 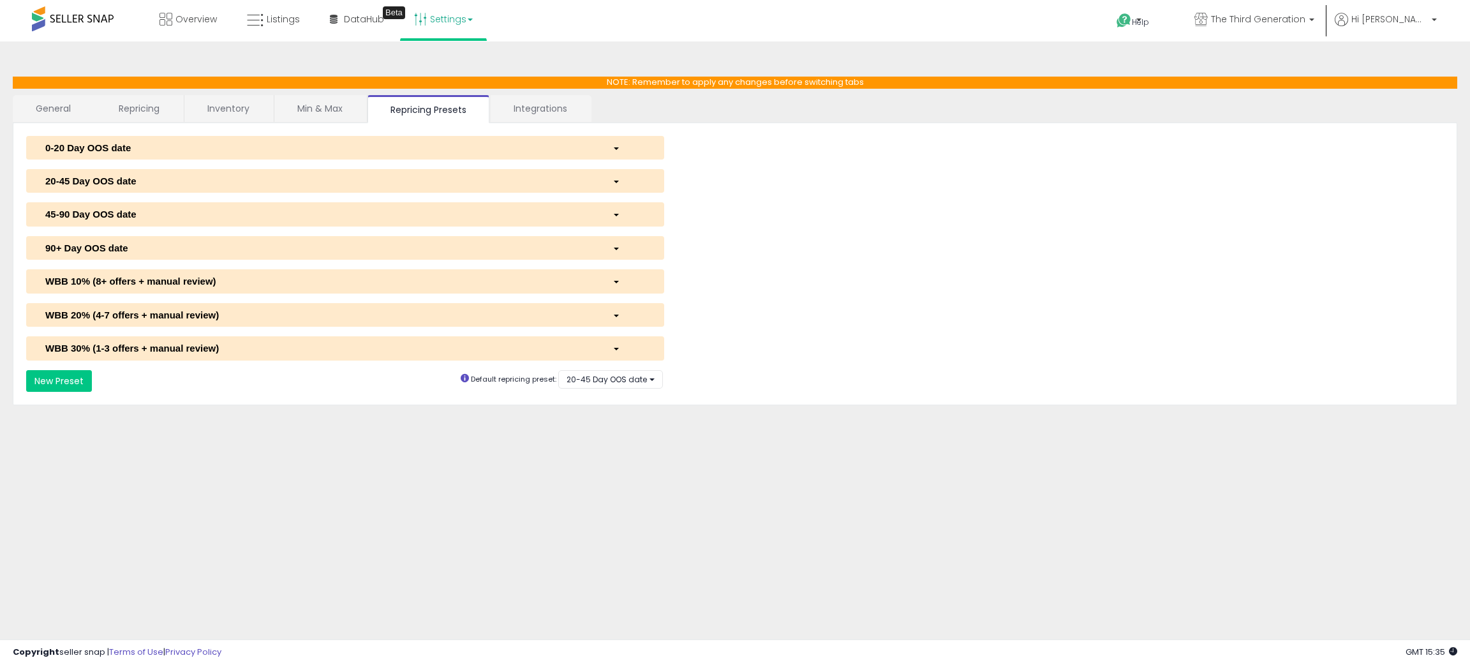 I want to click on i: Get Help, so click(x=1124, y=20).